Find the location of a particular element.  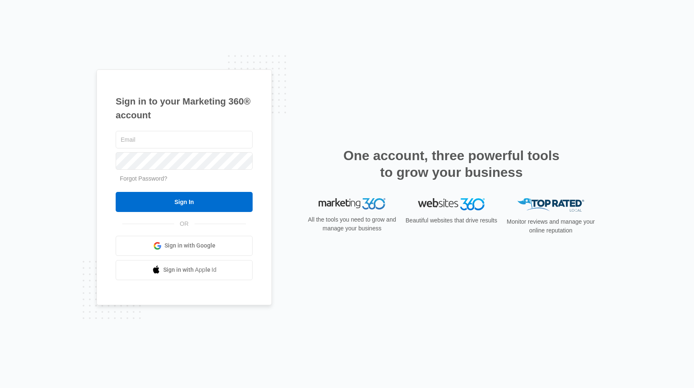

span: Sign in with Google is located at coordinates (190, 245).